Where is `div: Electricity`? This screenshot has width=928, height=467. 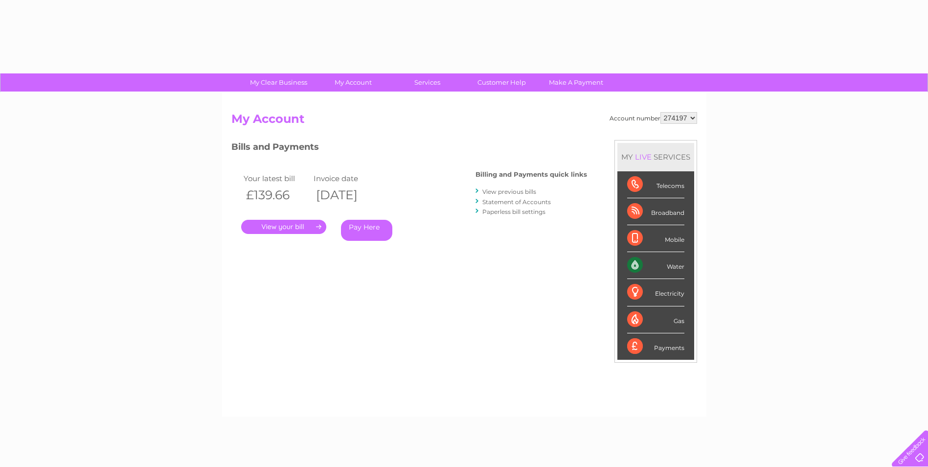 div: Electricity is located at coordinates (655, 292).